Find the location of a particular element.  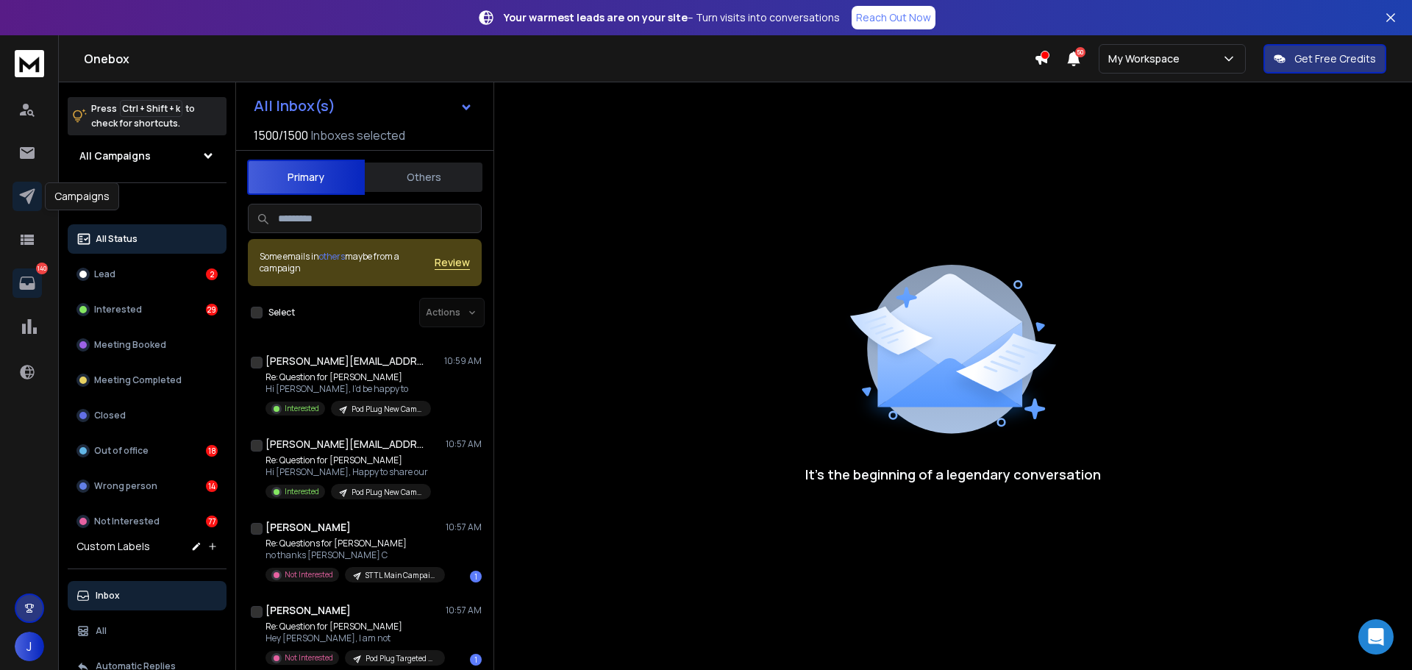

button: Meeting Completed is located at coordinates (147, 380).